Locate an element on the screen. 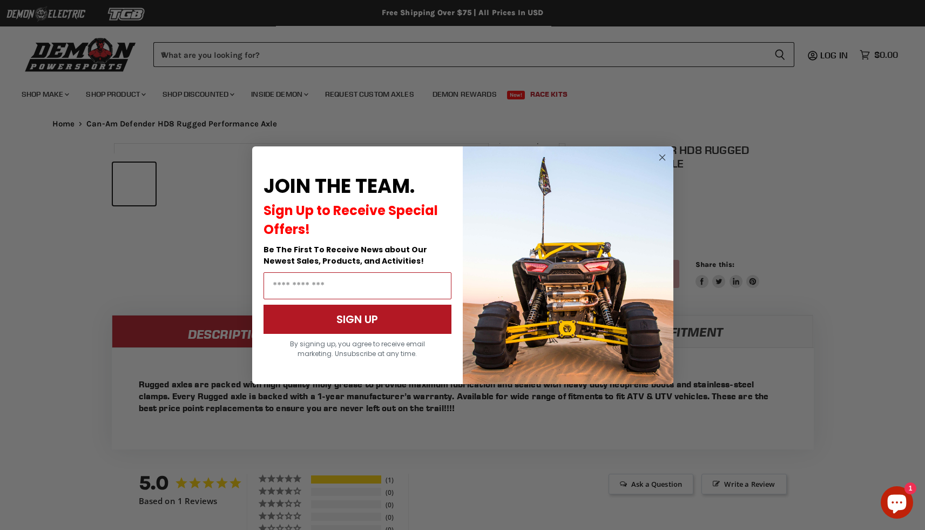 The image size is (925, 530). img: a9095488-b6e7-41ba-879d-588abfab540b.jpeg is located at coordinates (568, 265).